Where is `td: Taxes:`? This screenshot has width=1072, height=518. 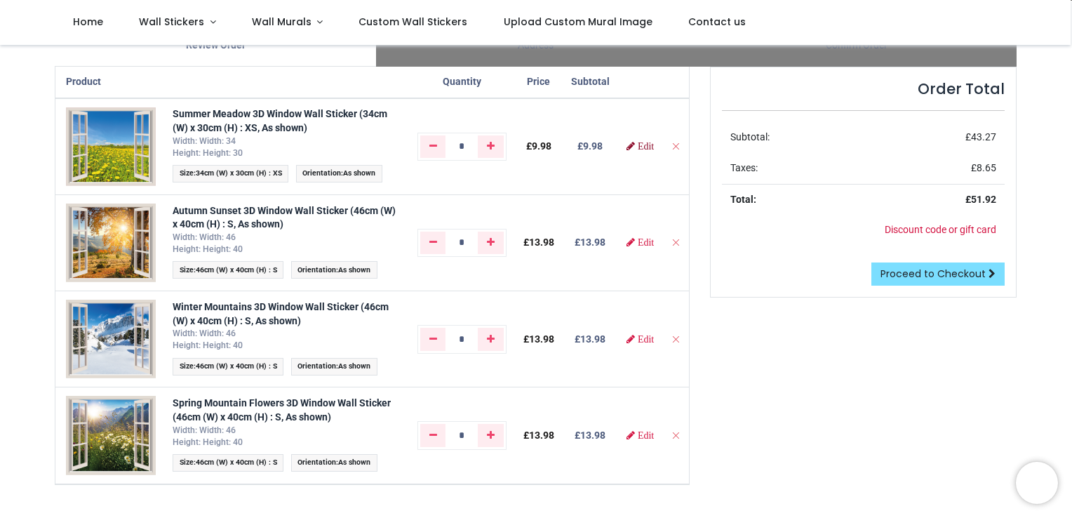 td: Taxes: is located at coordinates (799, 168).